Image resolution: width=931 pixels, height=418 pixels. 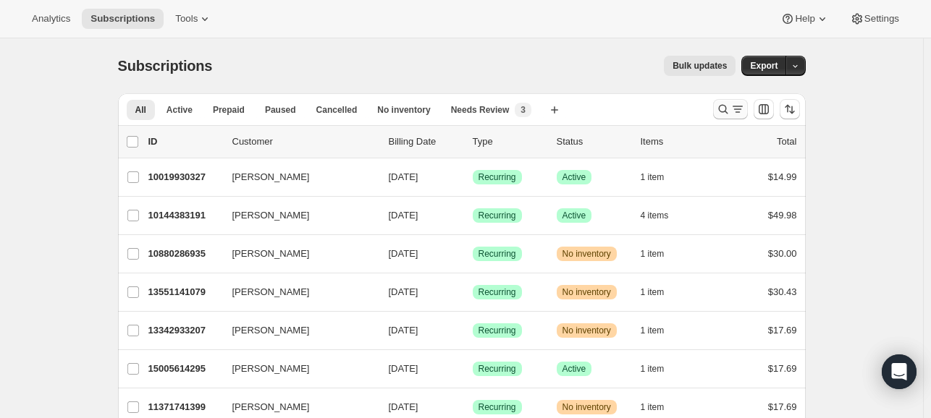 I want to click on p: 13342933207, so click(x=185, y=331).